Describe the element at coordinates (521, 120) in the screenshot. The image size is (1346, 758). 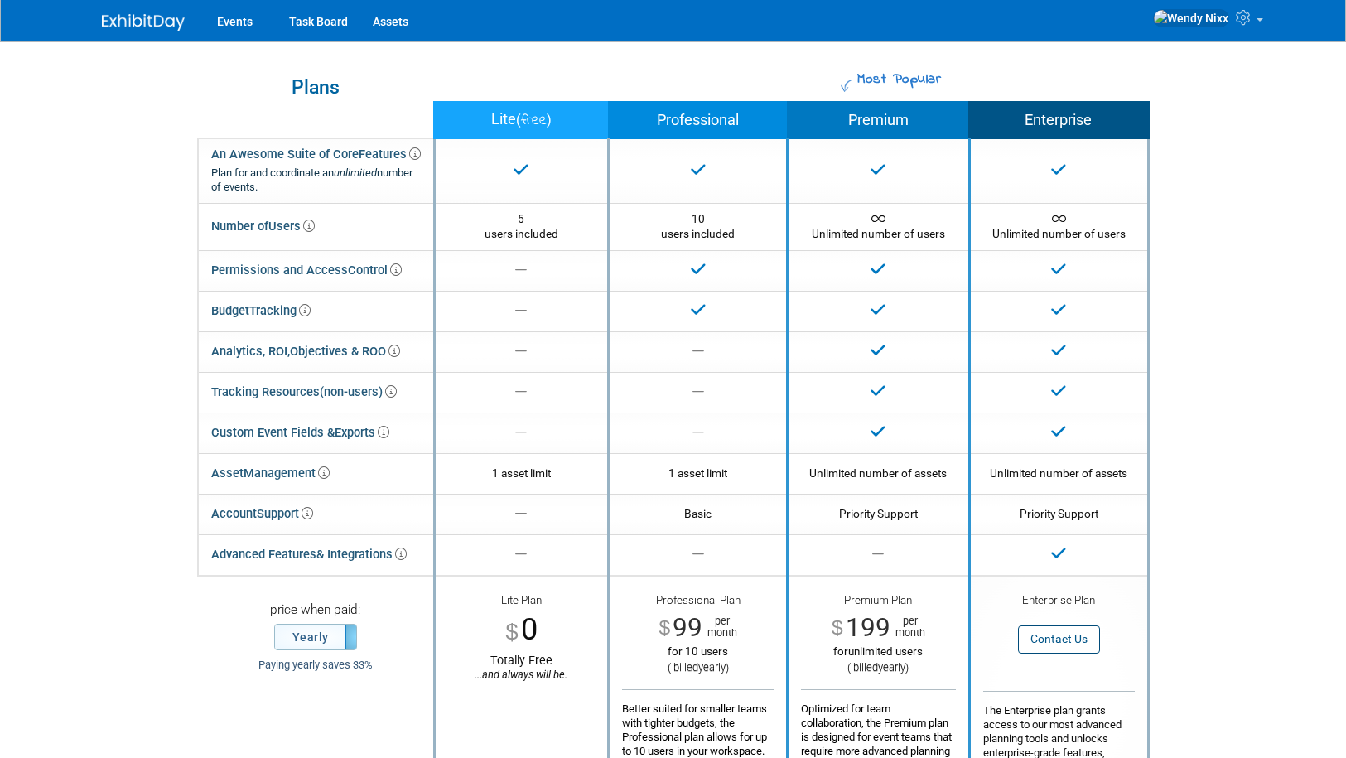
I see `th: Lite` at that location.